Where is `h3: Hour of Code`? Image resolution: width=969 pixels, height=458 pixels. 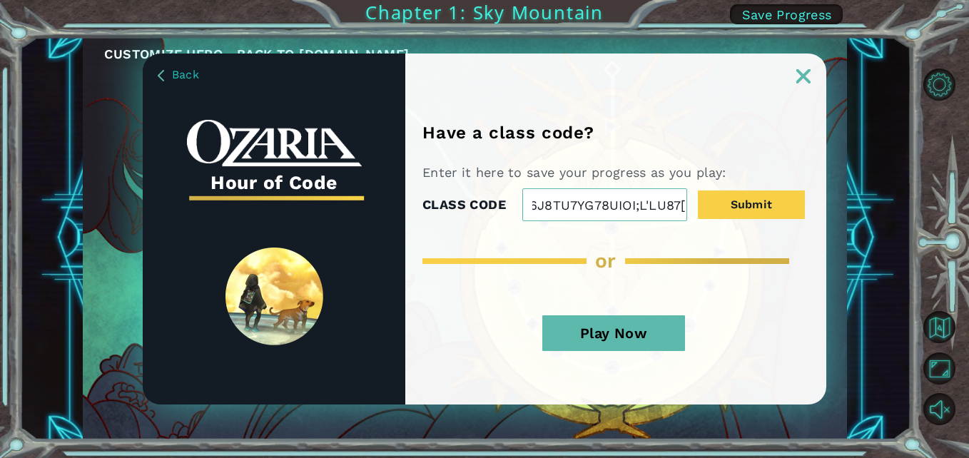 h3: Hour of Code is located at coordinates (274, 183).